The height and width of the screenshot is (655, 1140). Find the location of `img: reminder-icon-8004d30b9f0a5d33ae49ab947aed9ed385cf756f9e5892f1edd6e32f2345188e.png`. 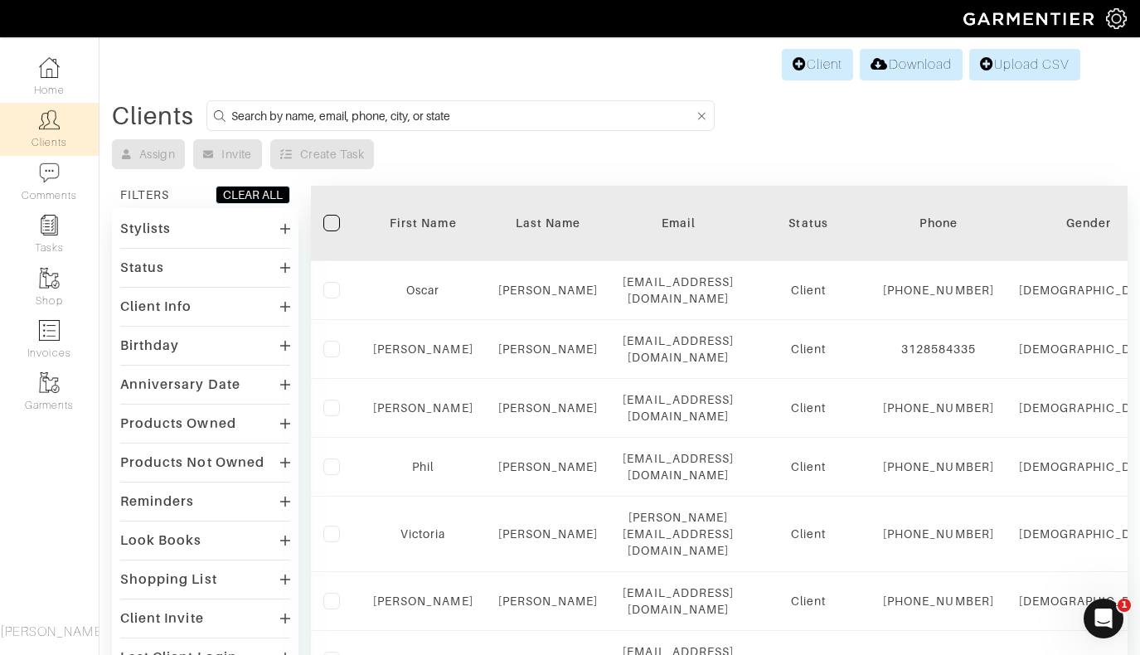

img: reminder-icon-8004d30b9f0a5d33ae49ab947aed9ed385cf756f9e5892f1edd6e32f2345188e.png is located at coordinates (49, 225).